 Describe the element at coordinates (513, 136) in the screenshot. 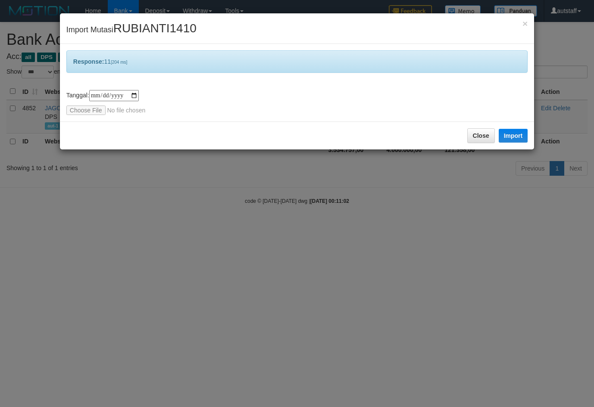

I see `button: Import` at that location.